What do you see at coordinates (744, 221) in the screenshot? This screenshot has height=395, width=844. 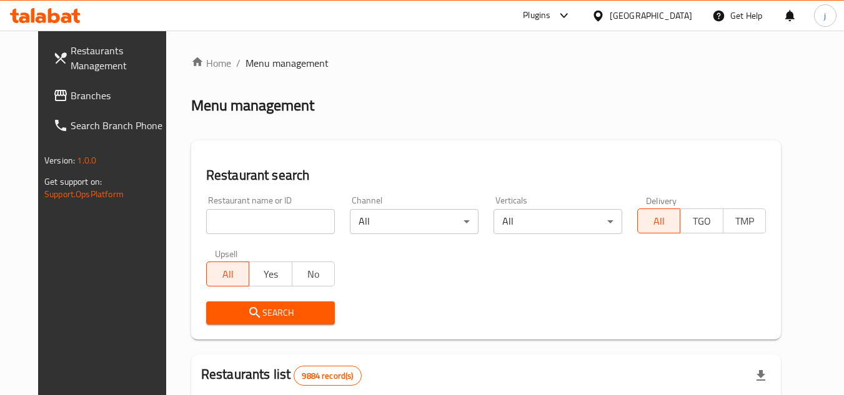 I see `span: TMP` at bounding box center [744, 221].